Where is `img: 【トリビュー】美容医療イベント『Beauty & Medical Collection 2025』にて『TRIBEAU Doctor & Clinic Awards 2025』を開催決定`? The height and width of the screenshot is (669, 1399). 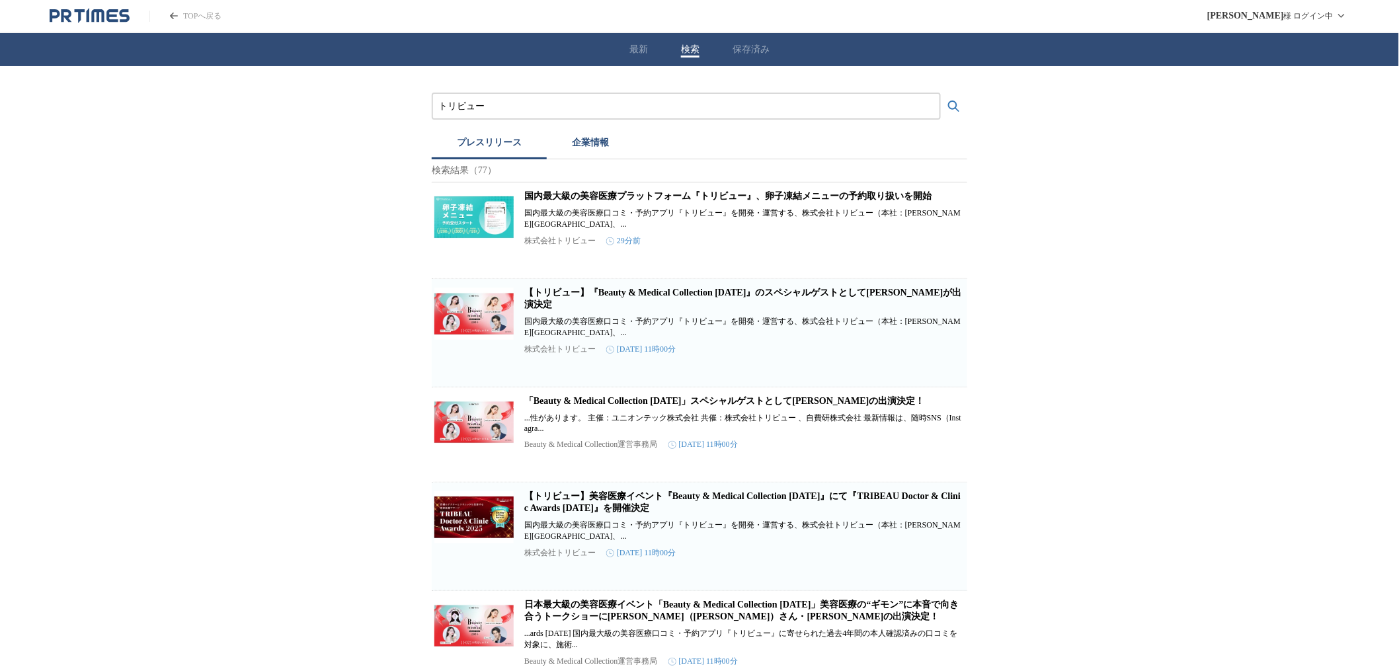
img: 【トリビュー】美容医療イベント『Beauty & Medical Collection 2025』にて『TRIBEAU Doctor & Clinic Awards 2025』を開催決定 is located at coordinates (474, 517).